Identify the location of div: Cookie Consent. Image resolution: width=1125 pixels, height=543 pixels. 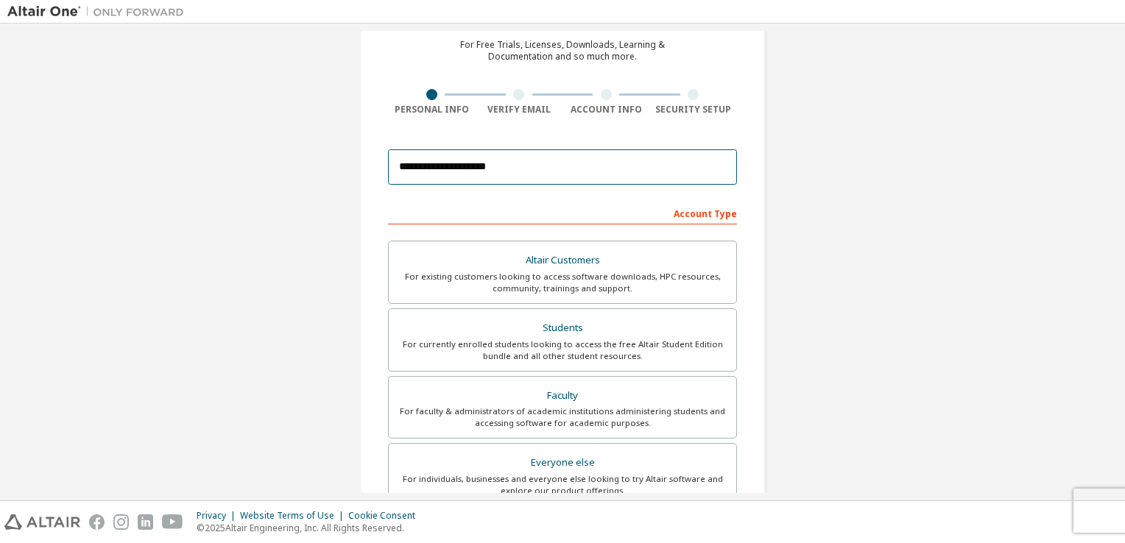
(386, 516).